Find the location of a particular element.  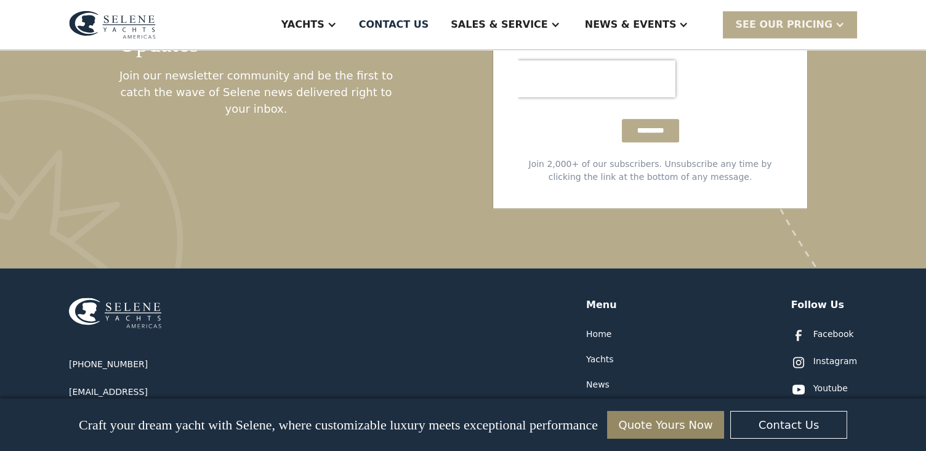

div: Facebook is located at coordinates (834, 334).